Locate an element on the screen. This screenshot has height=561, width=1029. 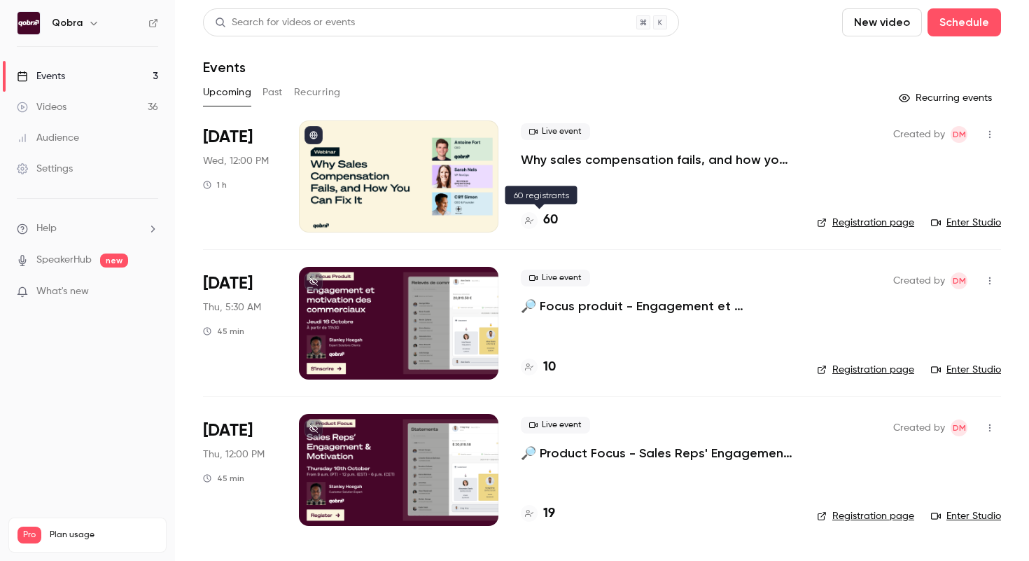
span: Thu, 12:00 PM is located at coordinates (234, 454).